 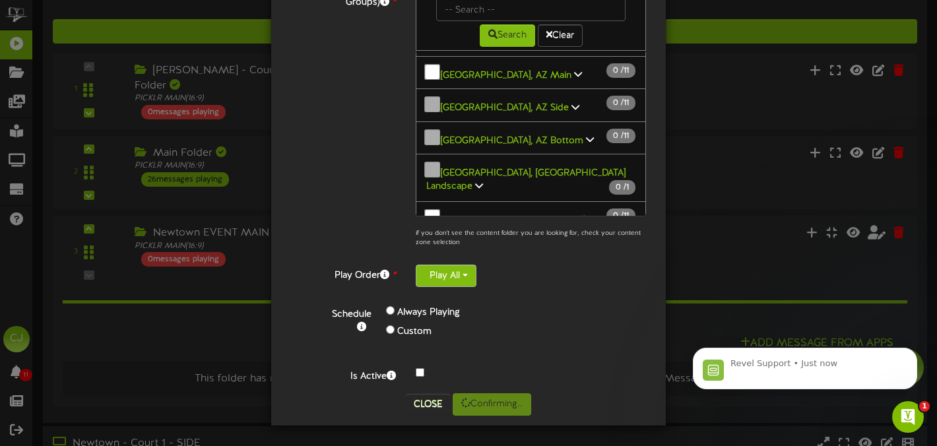 I want to click on p: The team can also help, so click(x=114, y=23).